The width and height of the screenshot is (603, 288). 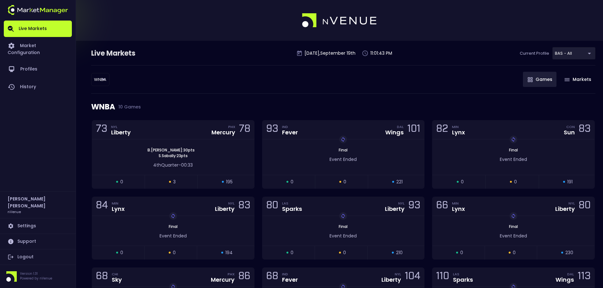 What do you see at coordinates (38, 49) in the screenshot?
I see `a: Market Configuration` at bounding box center [38, 49].